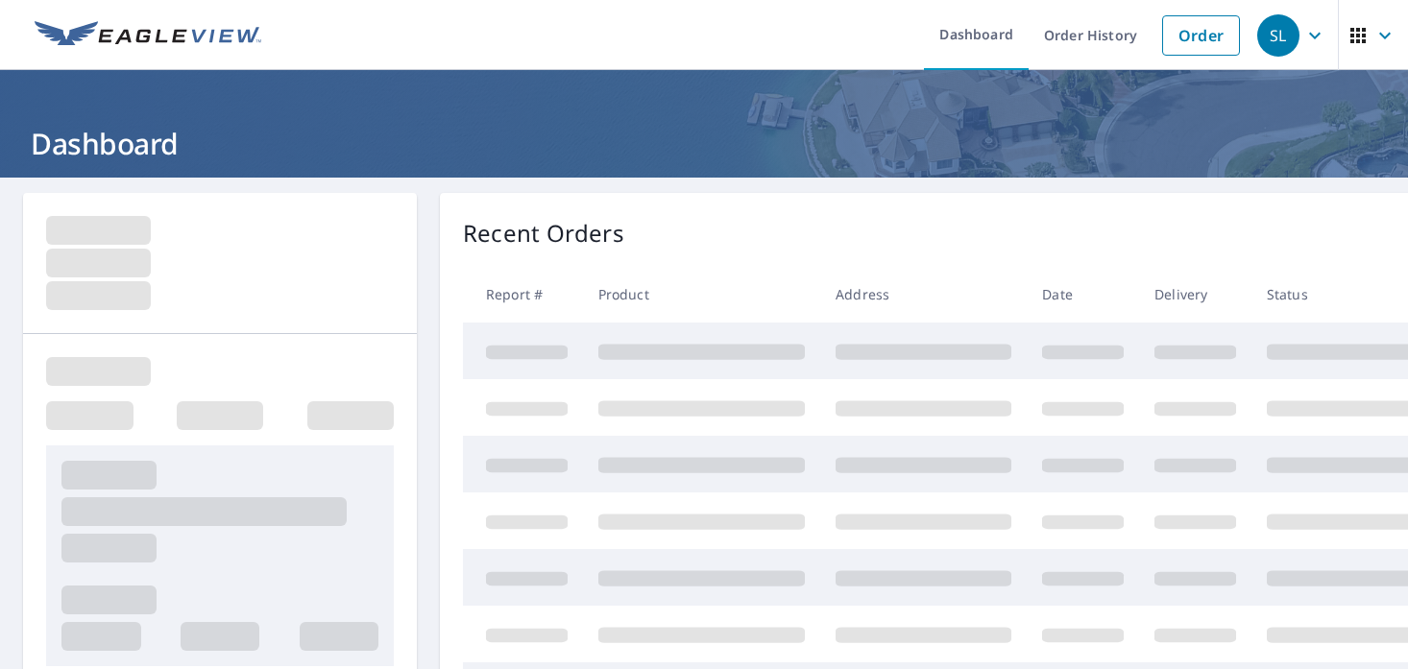 The height and width of the screenshot is (669, 1408). Describe the element at coordinates (543, 233) in the screenshot. I see `p: Recent Orders` at that location.